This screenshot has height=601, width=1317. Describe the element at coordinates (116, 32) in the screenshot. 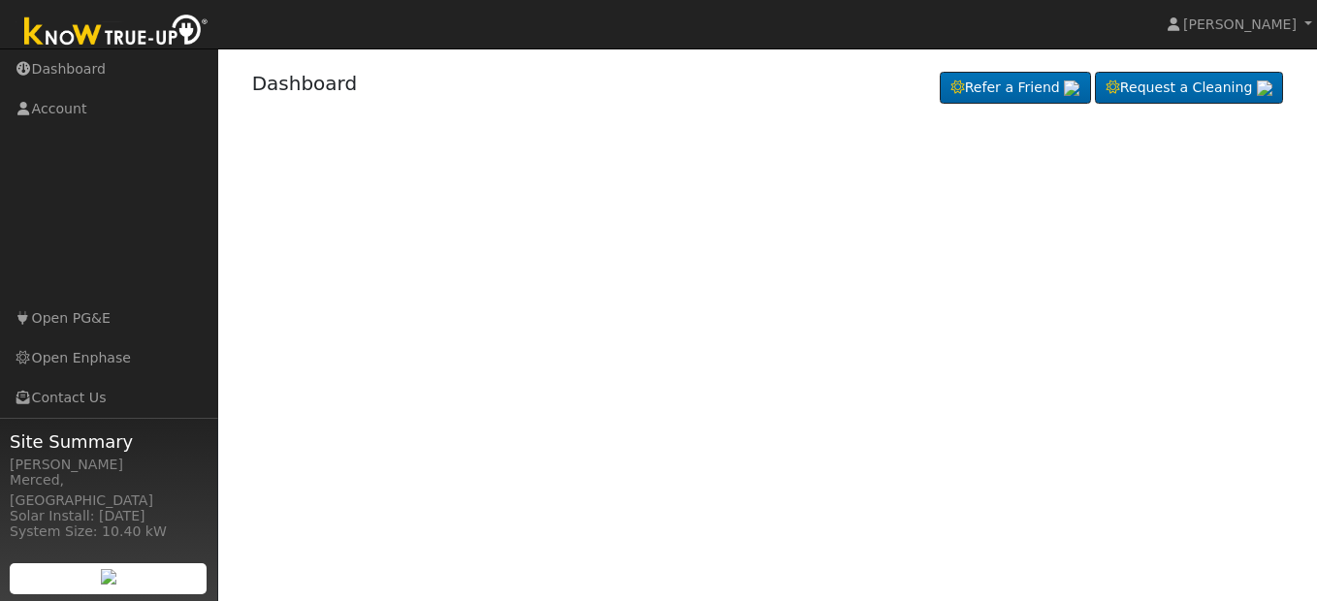

I see `img: Know True-Up` at that location.